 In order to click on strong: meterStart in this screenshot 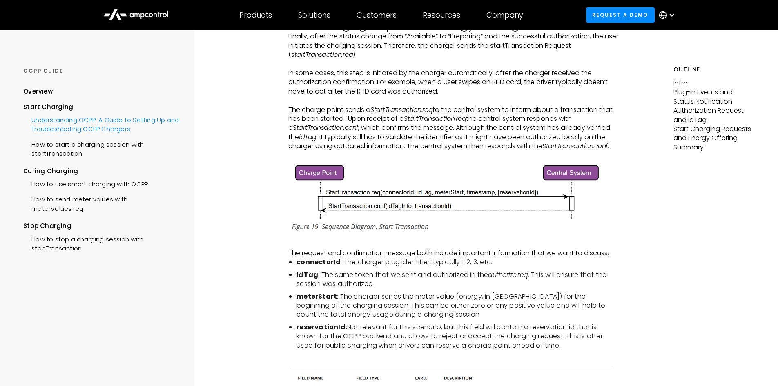, I will do `click(316, 296)`.